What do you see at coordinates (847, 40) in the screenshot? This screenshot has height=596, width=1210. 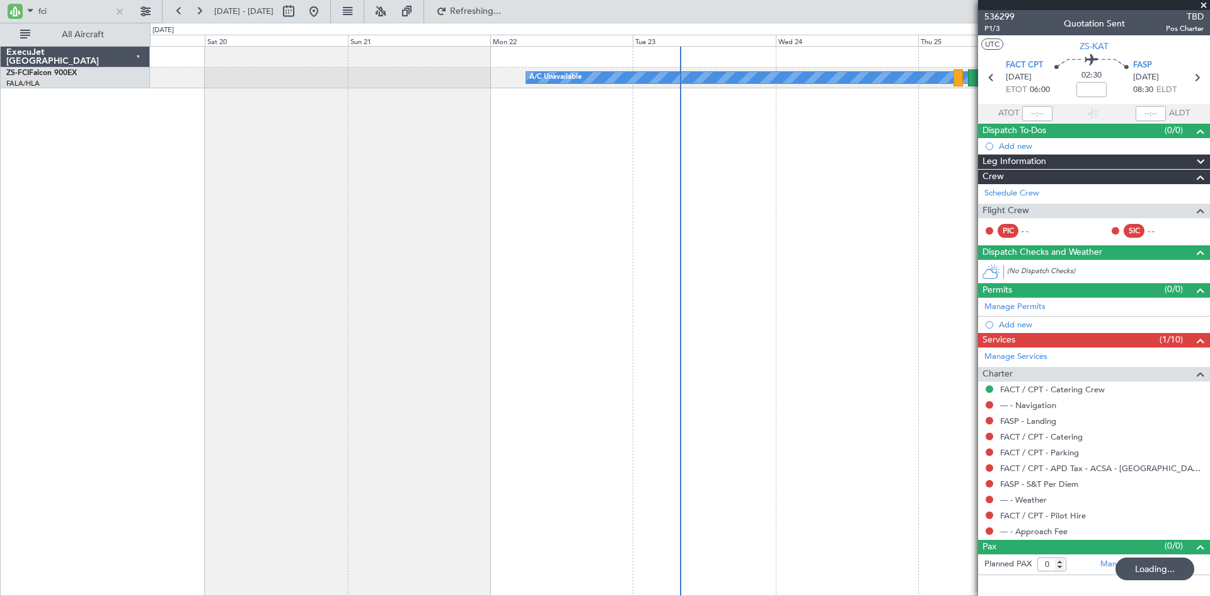 I see `div: Wed 24` at bounding box center [847, 40].